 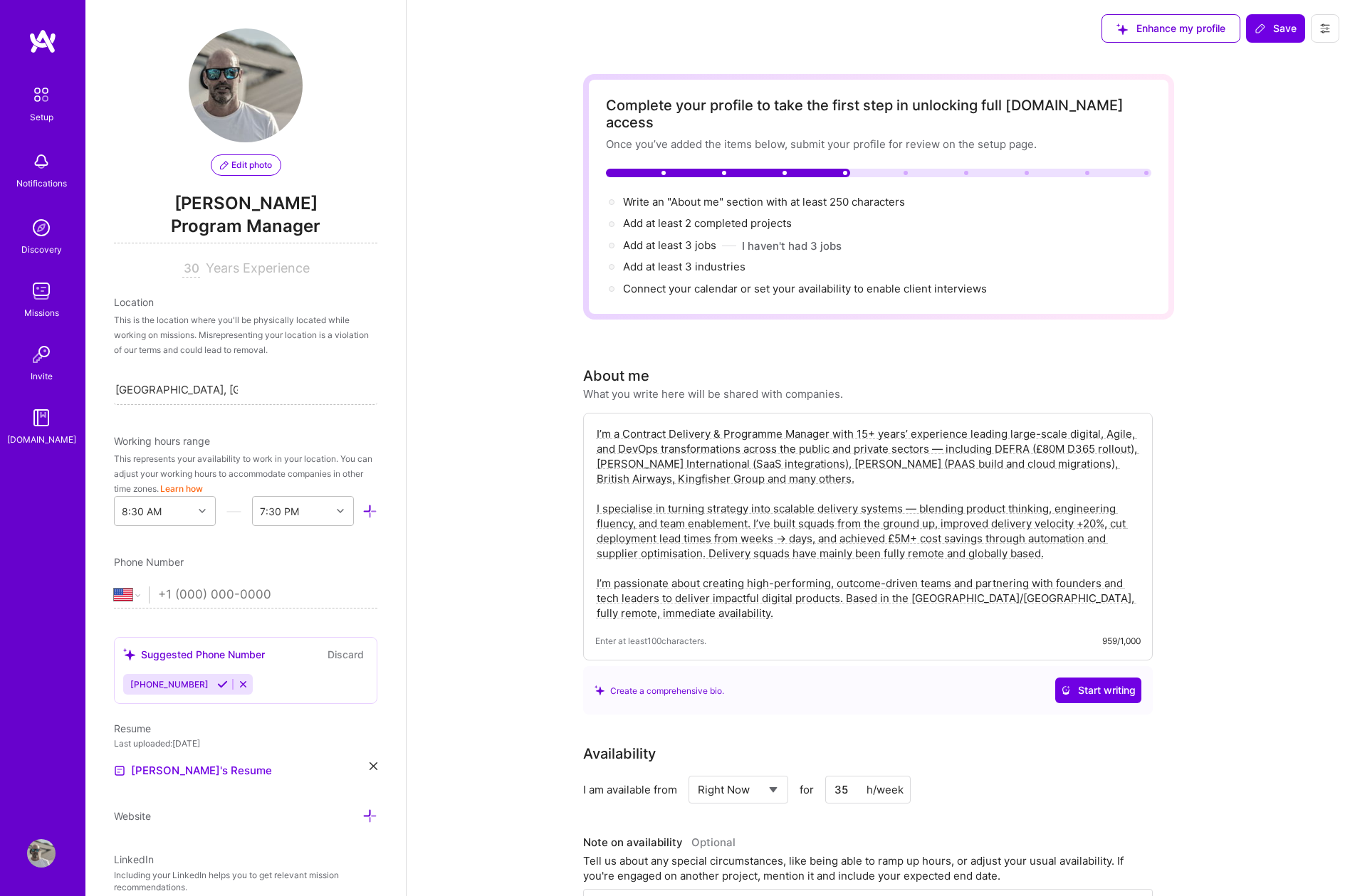 What do you see at coordinates (162, 441) in the screenshot?
I see `span: Working hours range` at bounding box center [162, 441].